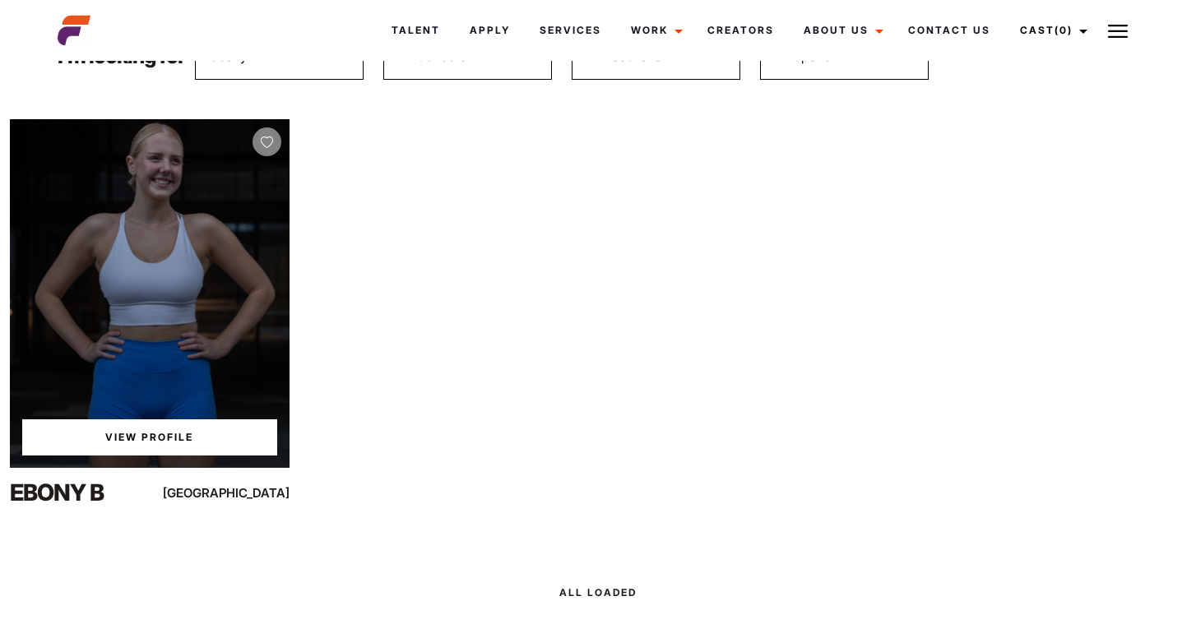  Describe the element at coordinates (74, 30) in the screenshot. I see `img: cropped-aefm-brand-fav-22-square.png` at that location.